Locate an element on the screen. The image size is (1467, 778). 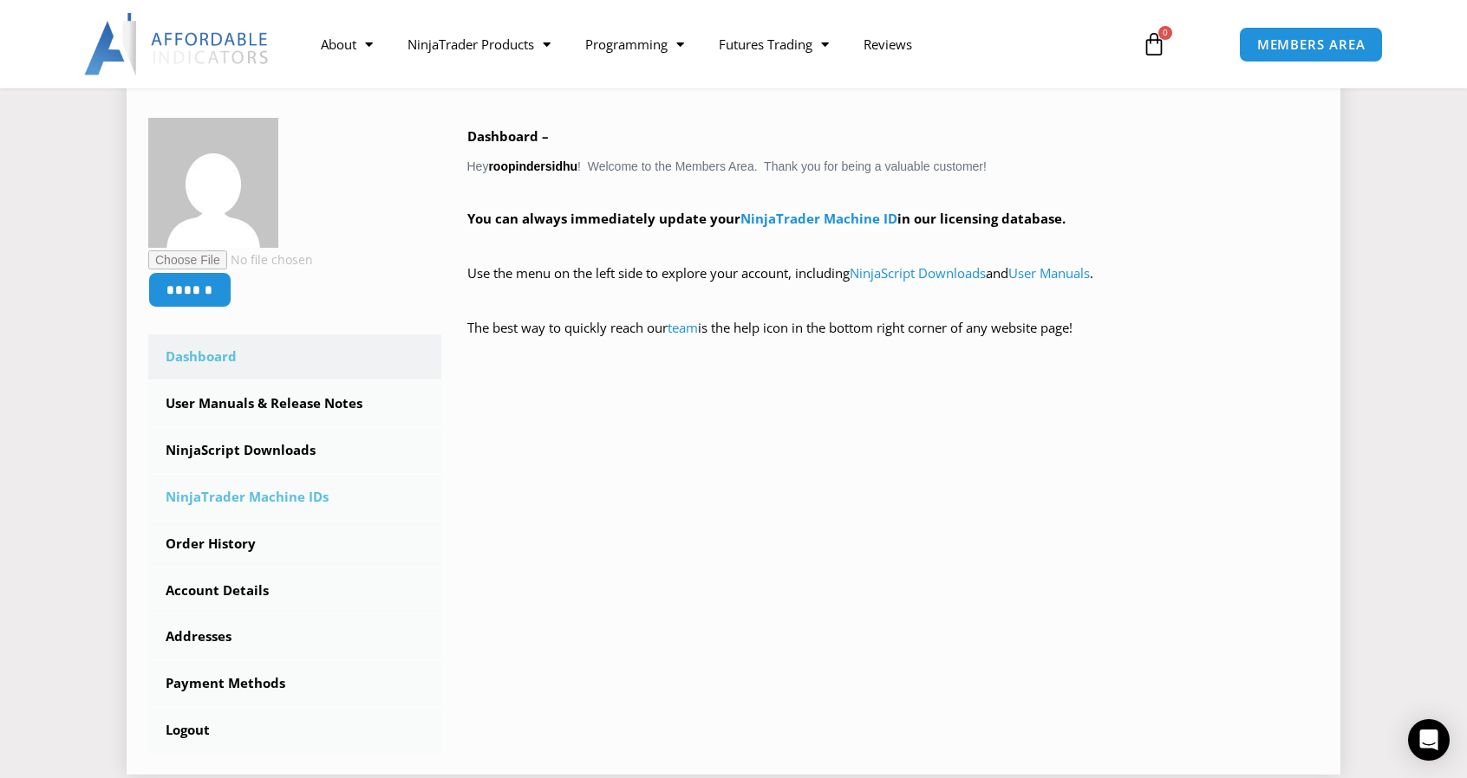
span: 0 is located at coordinates (1165, 33).